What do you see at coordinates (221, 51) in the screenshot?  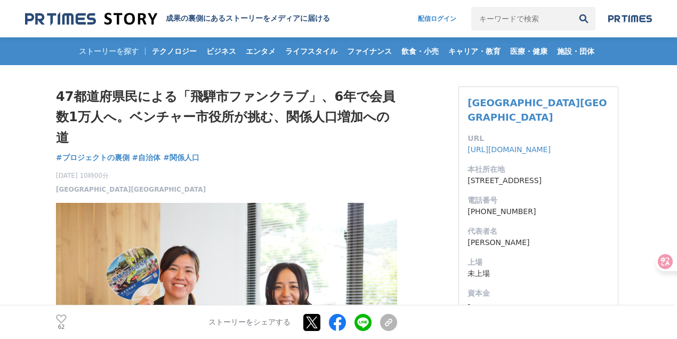 I see `span: ビジネス` at bounding box center [221, 51].